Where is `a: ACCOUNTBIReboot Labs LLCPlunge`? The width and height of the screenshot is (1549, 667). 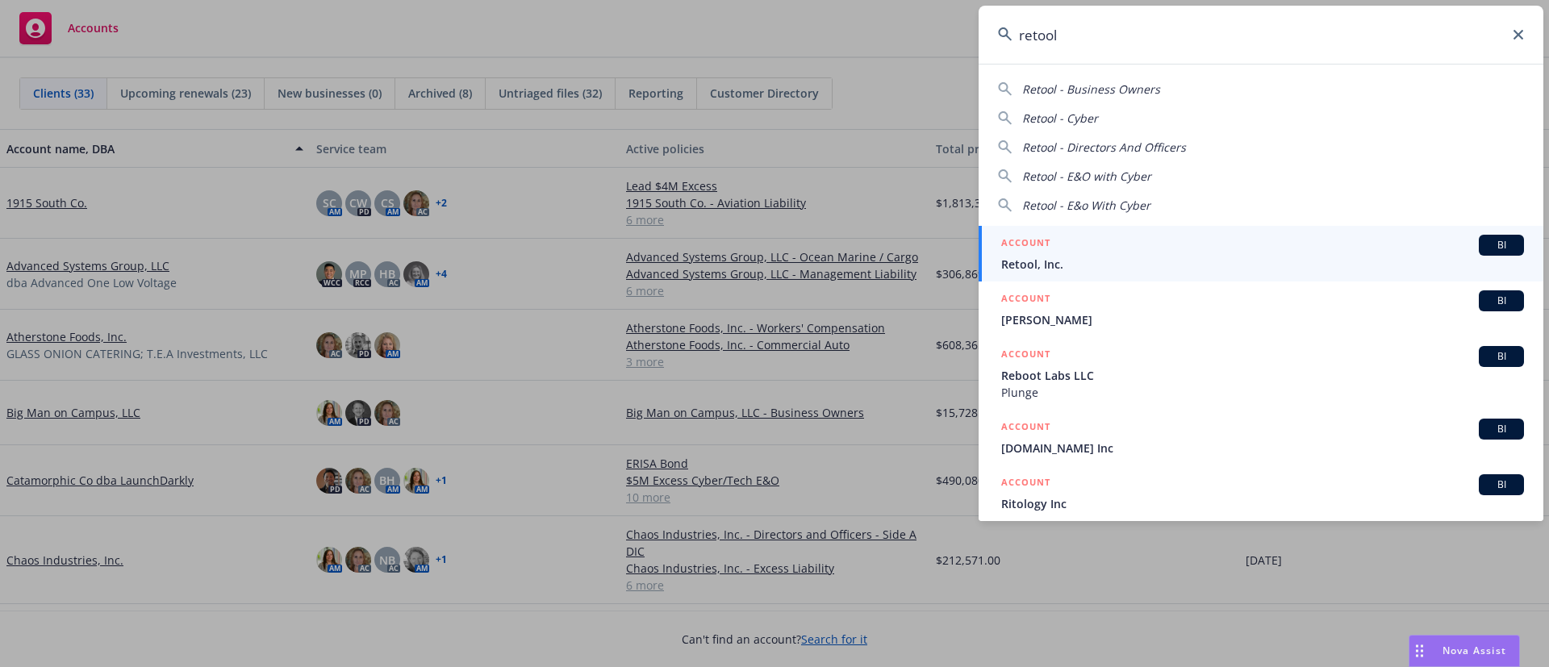
a: ACCOUNTBIReboot Labs LLCPlunge is located at coordinates (1261, 374).